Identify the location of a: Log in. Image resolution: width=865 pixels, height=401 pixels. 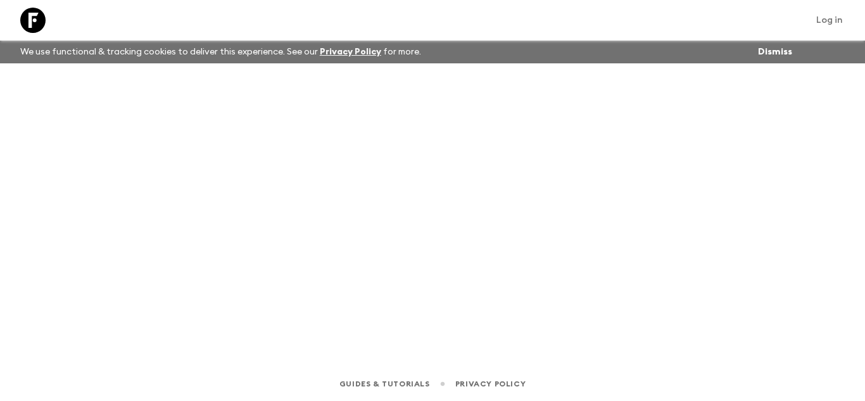
(830, 20).